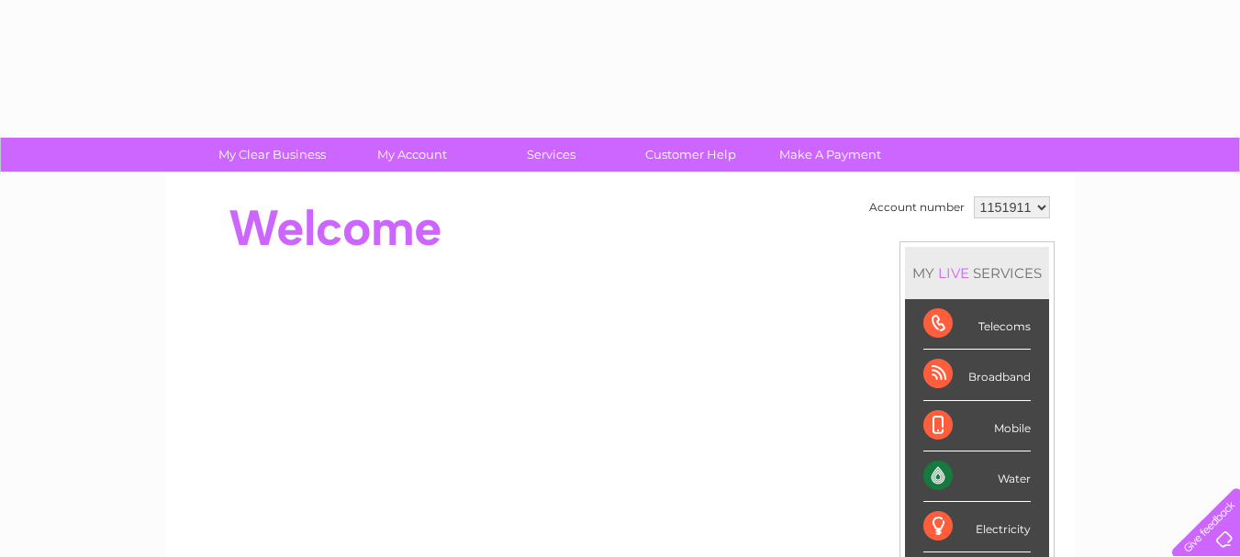 Image resolution: width=1240 pixels, height=557 pixels. What do you see at coordinates (976, 527) in the screenshot?
I see `div: Electricity` at bounding box center [976, 527].